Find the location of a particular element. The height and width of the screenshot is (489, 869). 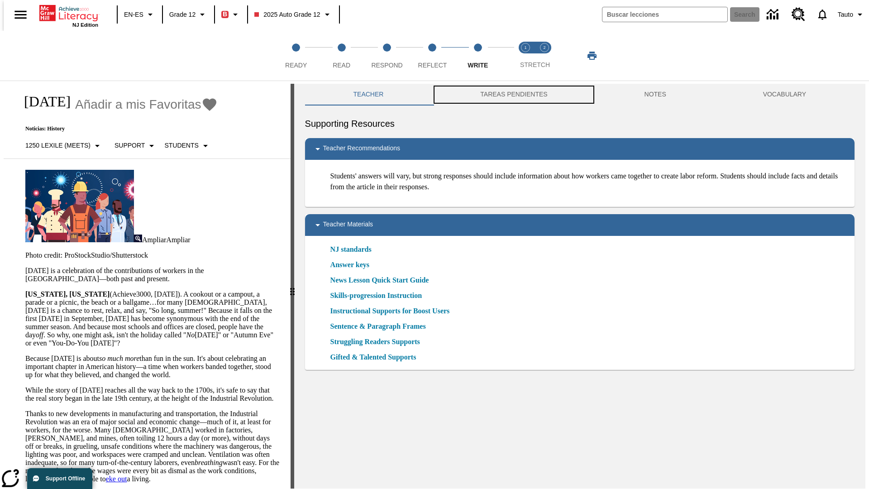

p: Teacher Recommendations is located at coordinates (362, 149).